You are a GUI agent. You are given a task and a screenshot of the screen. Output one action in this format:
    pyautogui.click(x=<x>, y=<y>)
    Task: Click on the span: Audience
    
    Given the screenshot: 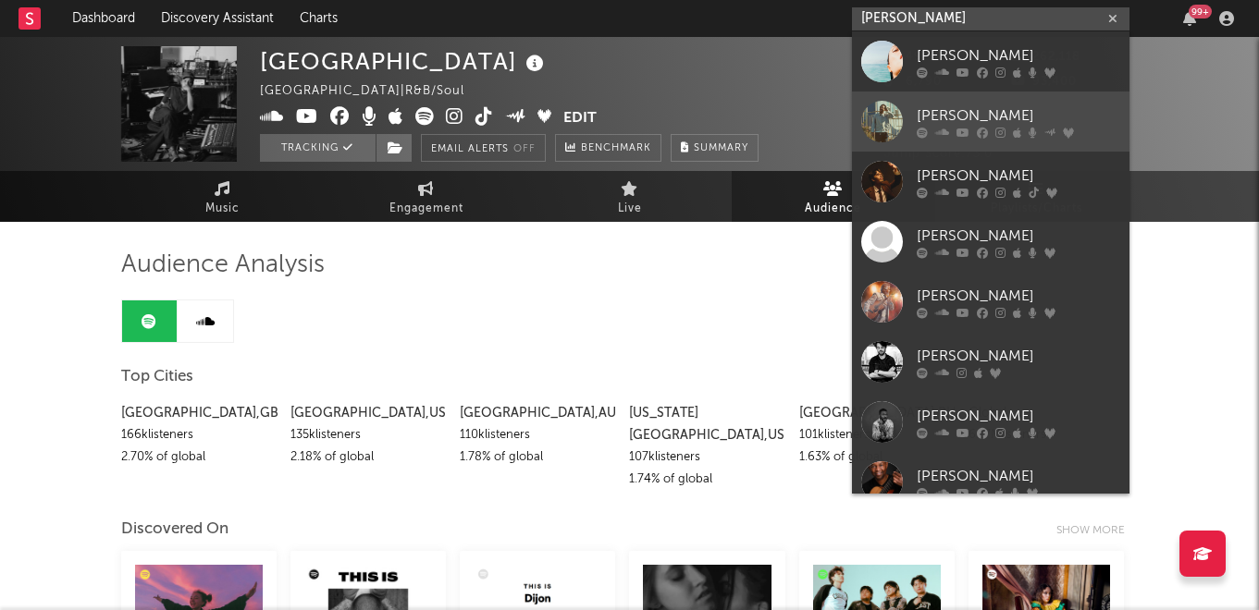 What is the action you would take?
    pyautogui.click(x=832, y=209)
    